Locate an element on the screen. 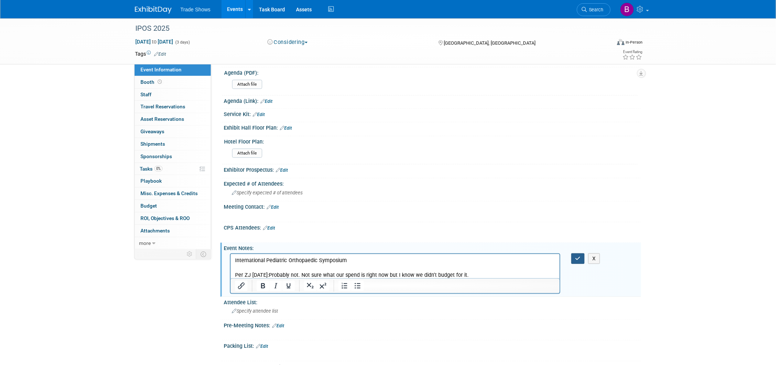 This screenshot has width=776, height=365. span: Asset Reservations is located at coordinates (162, 119).